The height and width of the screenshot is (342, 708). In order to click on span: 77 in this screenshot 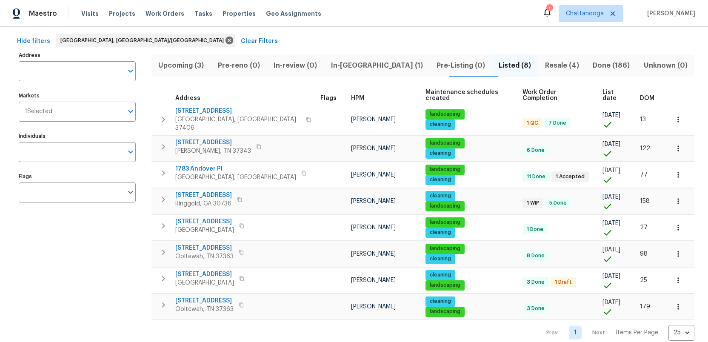, I will do `click(644, 175)`.